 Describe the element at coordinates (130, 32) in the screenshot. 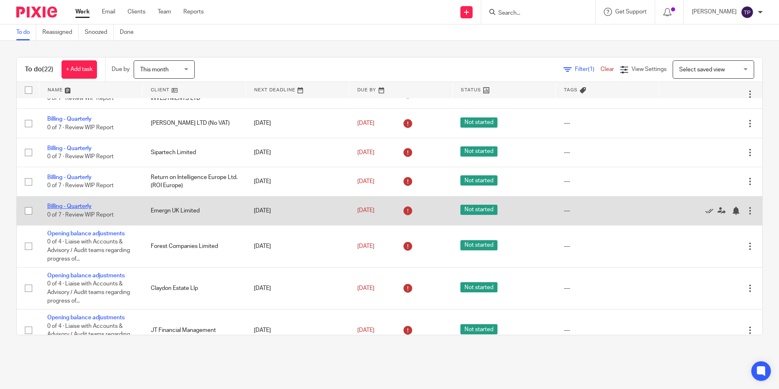

I see `a: Done` at that location.